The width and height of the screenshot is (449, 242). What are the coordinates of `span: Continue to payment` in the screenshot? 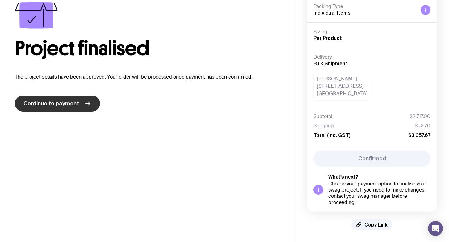 It's located at (51, 104).